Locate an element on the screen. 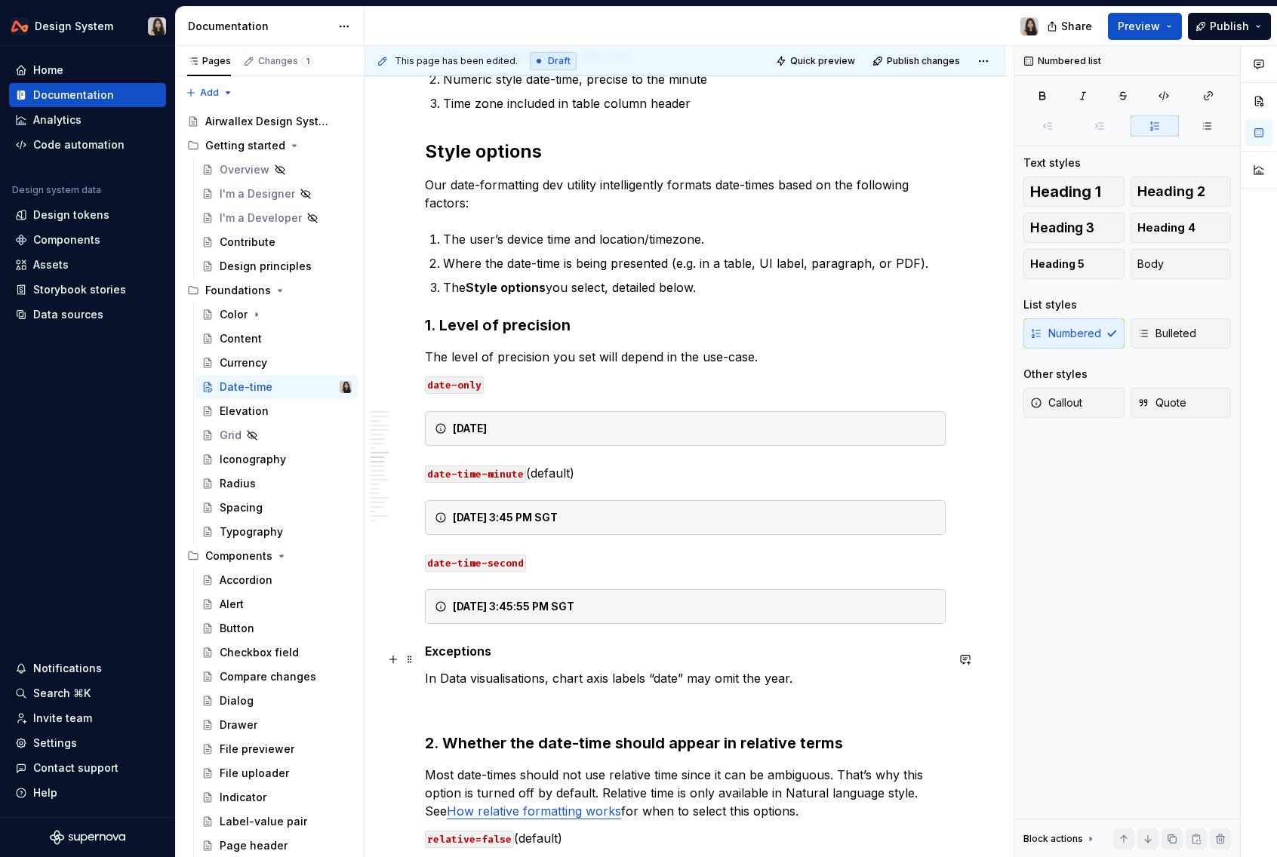  a: Spacing is located at coordinates (276, 508).